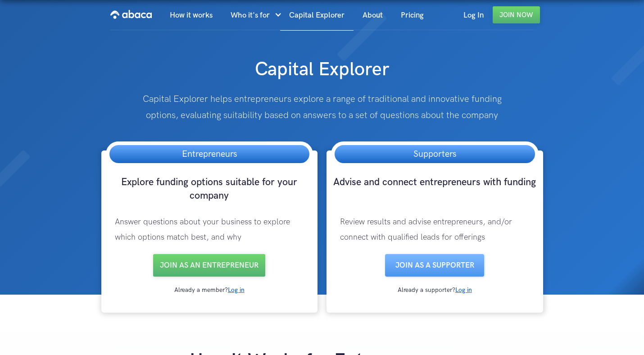 This screenshot has width=644, height=355. Describe the element at coordinates (435, 190) in the screenshot. I see `h3: Advise and connect entrepreneurs with funding` at that location.